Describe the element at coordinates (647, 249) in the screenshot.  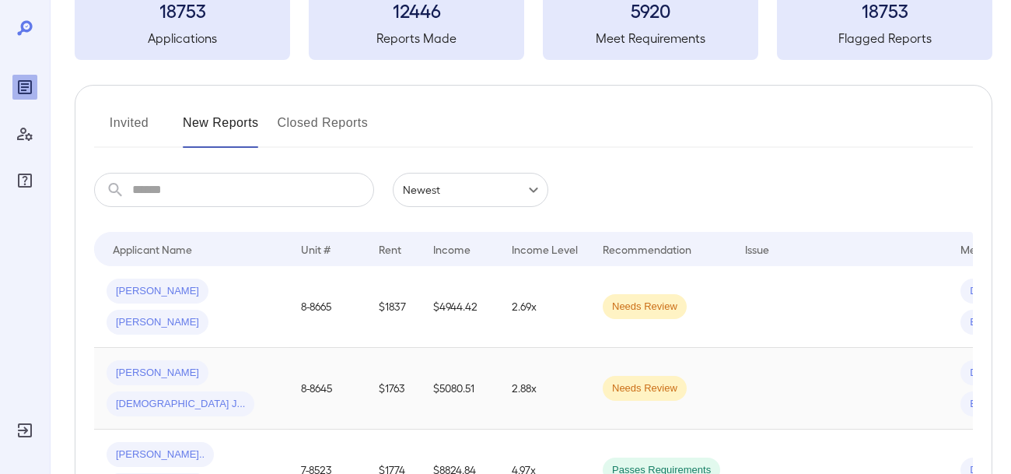
I see `div: Recommendation` at that location.